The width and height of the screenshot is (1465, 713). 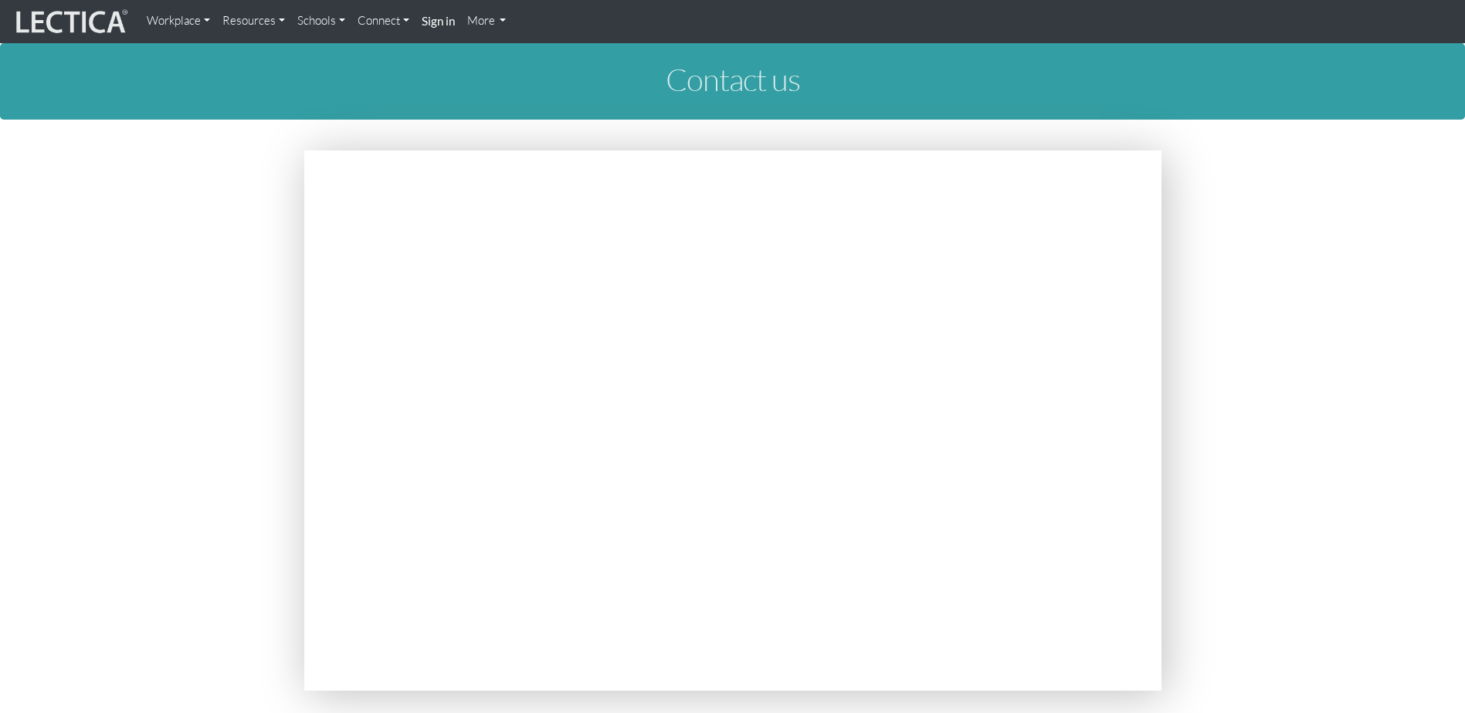 What do you see at coordinates (70, 22) in the screenshot?
I see `img: lecticalive` at bounding box center [70, 22].